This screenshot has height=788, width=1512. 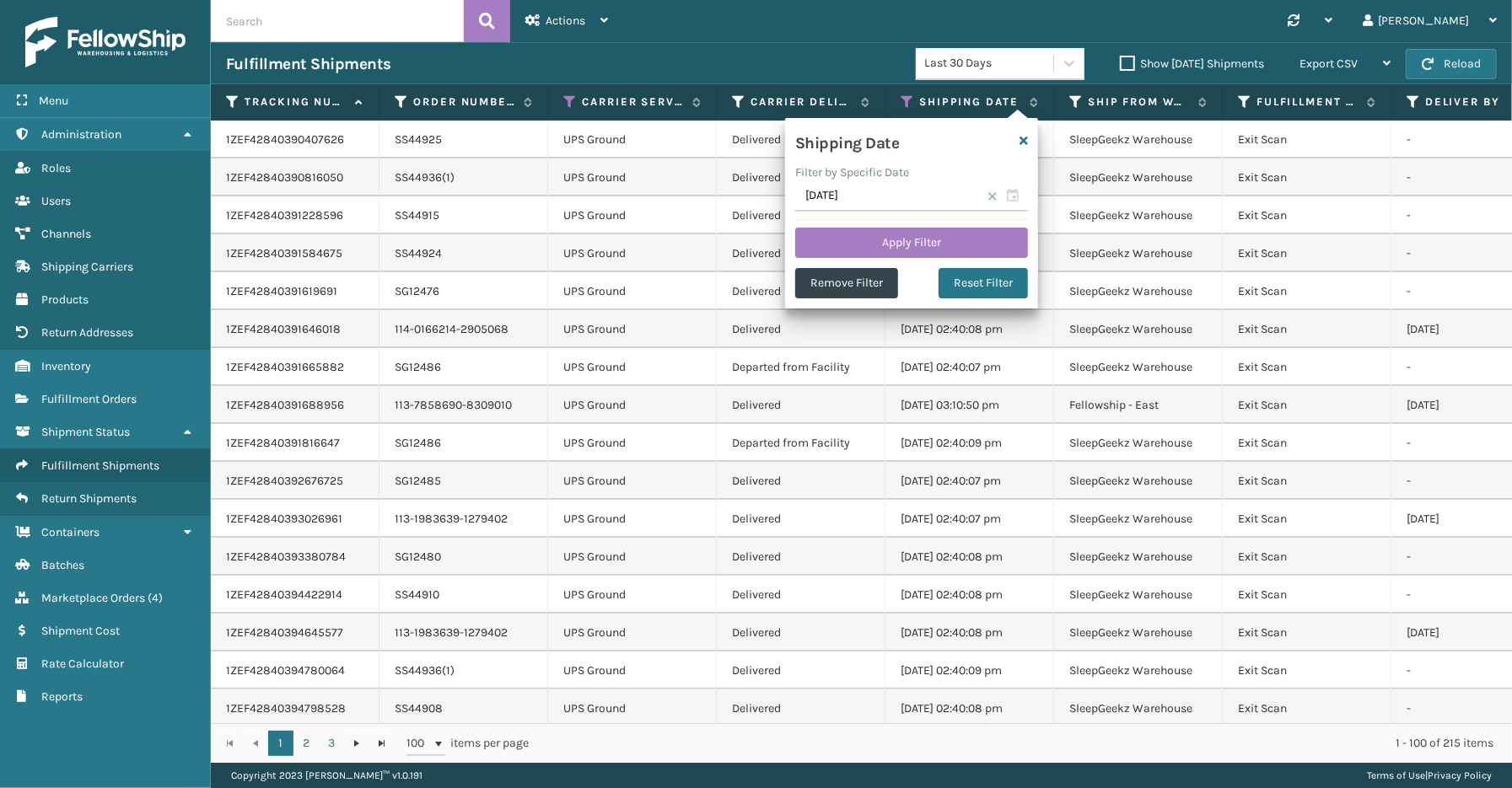 What do you see at coordinates (417, 556) in the screenshot?
I see `a: SG12480` at bounding box center [417, 556].